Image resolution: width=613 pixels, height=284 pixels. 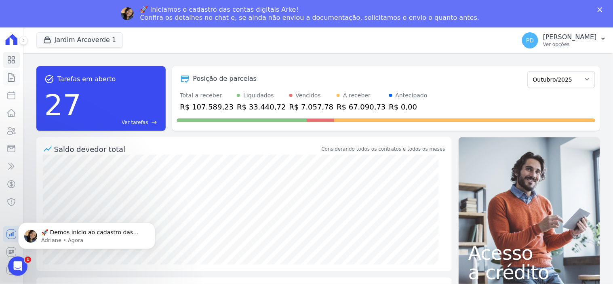 What do you see at coordinates (87, 35) in the screenshot?
I see `p: Message from Adriane, sent Agora` at bounding box center [87, 35].